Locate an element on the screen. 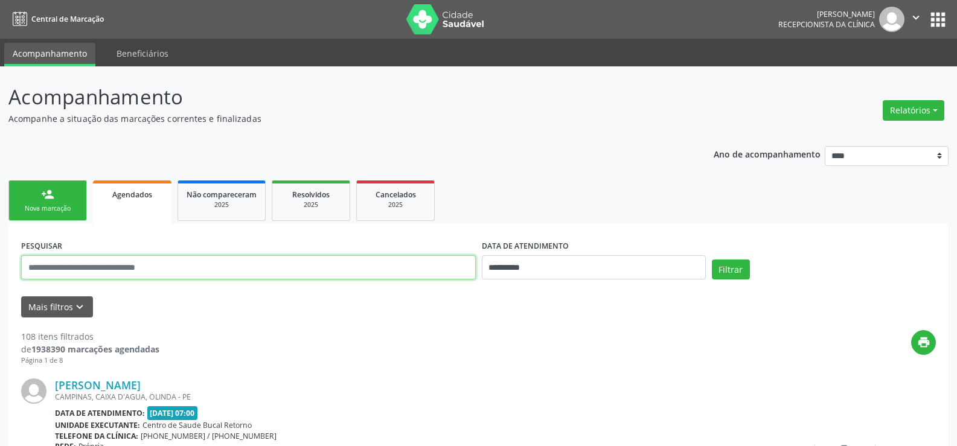 This screenshot has height=446, width=957. a: Central de Marcação is located at coordinates (56, 19).